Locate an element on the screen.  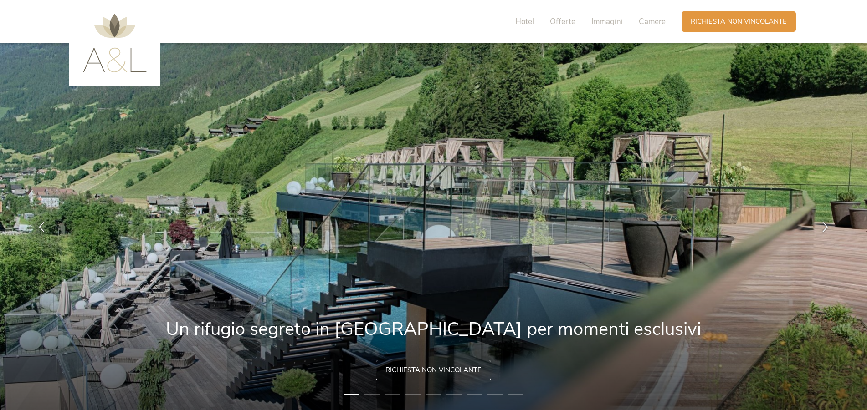
img: AMONTI & LUNARIS Wellnessresort is located at coordinates (115, 43).